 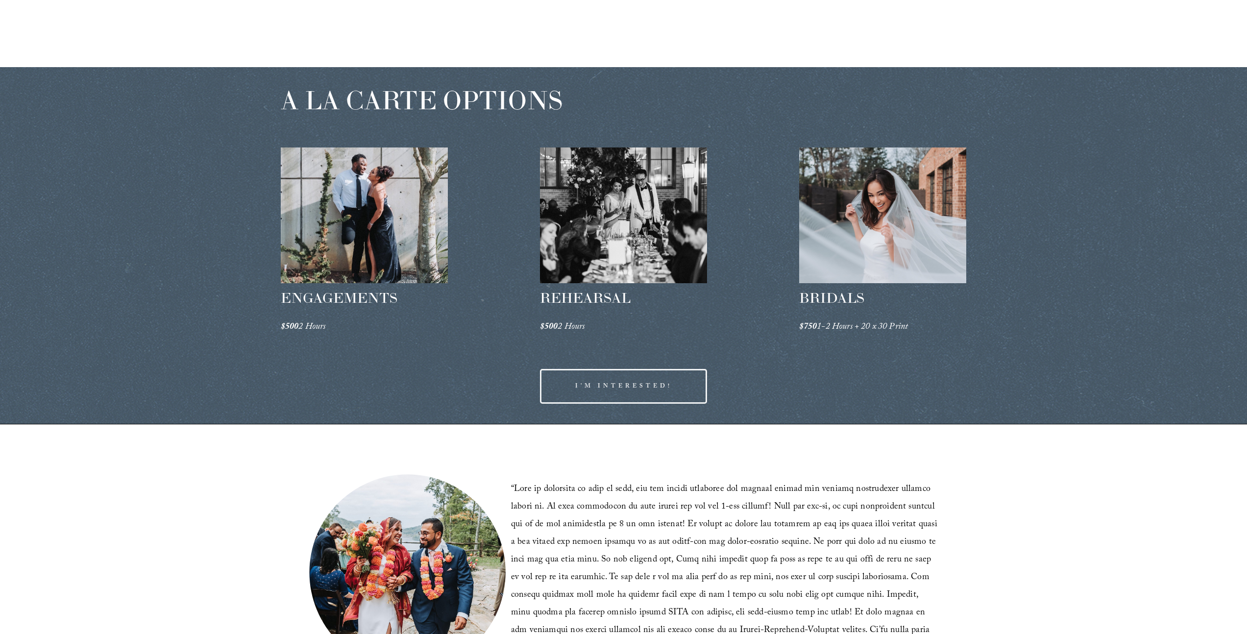 I want to click on span: REHEARSAL, so click(x=585, y=298).